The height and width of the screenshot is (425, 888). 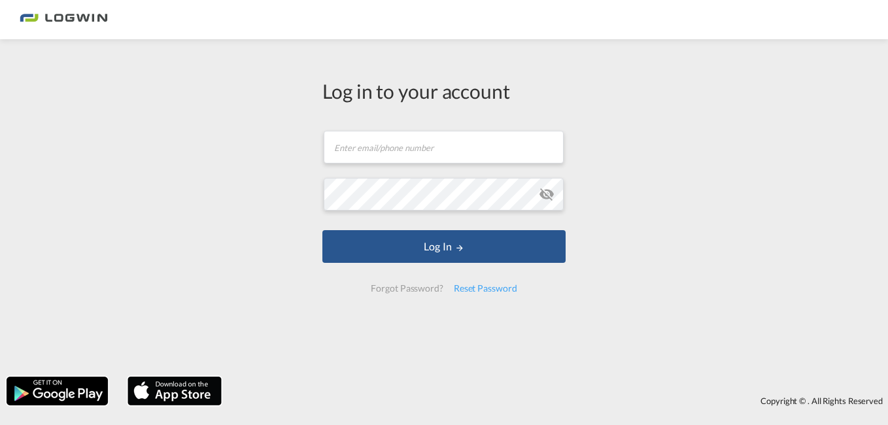 What do you see at coordinates (63, 20) in the screenshot?
I see `img: bc73a0e0d8c111efacd525e4c8ad7d32.png` at bounding box center [63, 20].